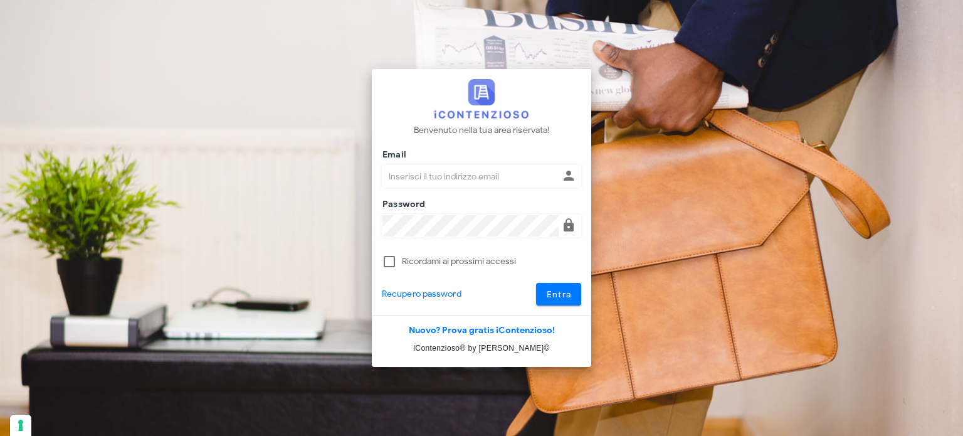 This screenshot has width=963, height=436. Describe the element at coordinates (482, 330) in the screenshot. I see `strong: Nuovo? Prova gratis iContenzioso!` at that location.